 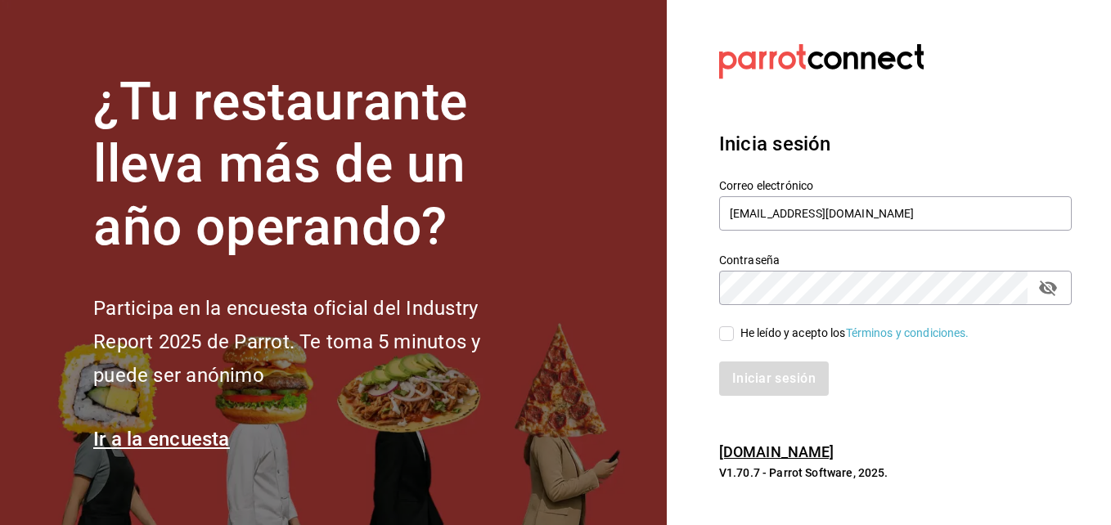 I want to click on div: He leído y acepto los, so click(x=855, y=333).